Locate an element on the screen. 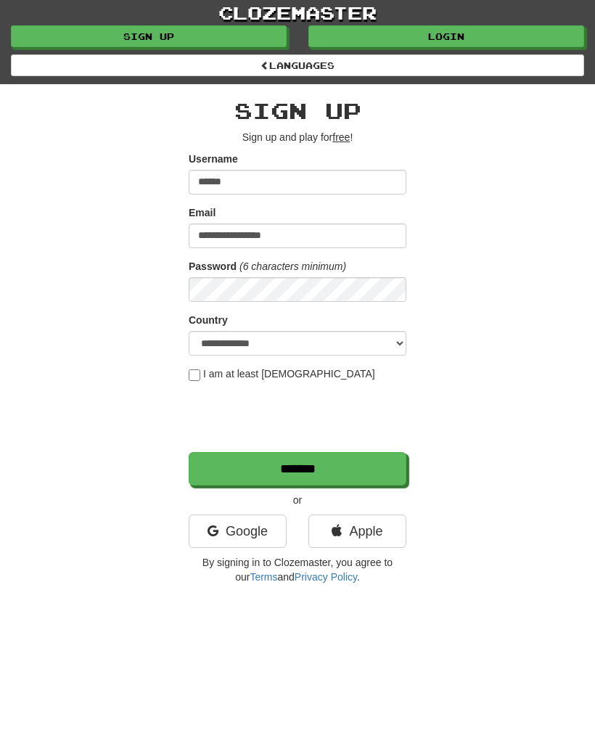  p: By signing in to Clozemaster, you agree to our and . is located at coordinates (298, 570).